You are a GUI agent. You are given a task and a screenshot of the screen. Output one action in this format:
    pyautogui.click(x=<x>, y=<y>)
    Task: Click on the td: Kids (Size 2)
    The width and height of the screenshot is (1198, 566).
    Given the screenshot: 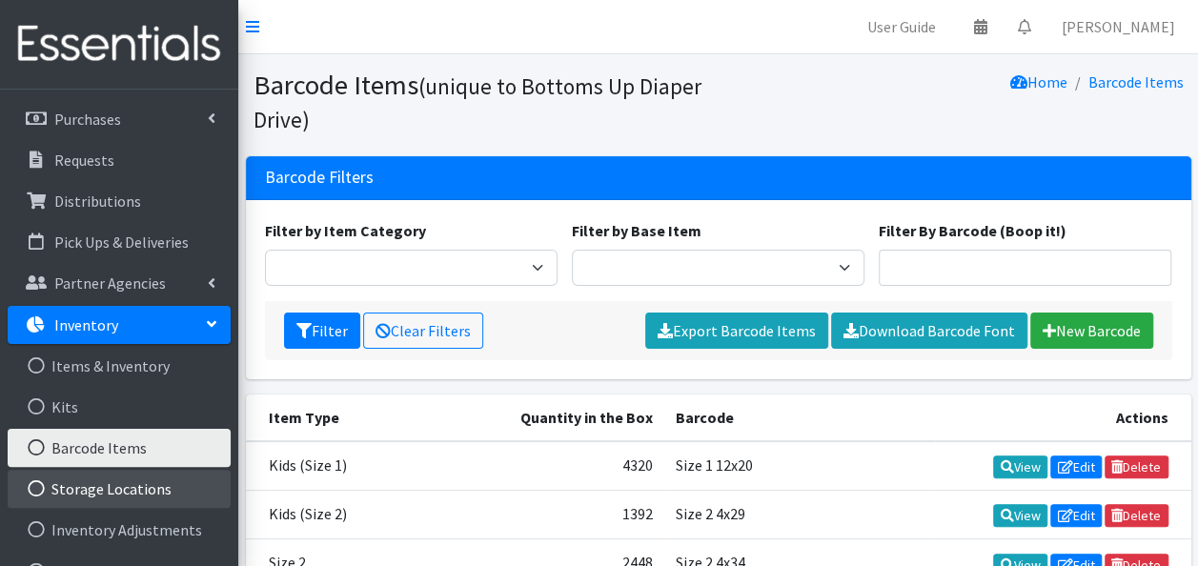 What is the action you would take?
    pyautogui.click(x=360, y=515)
    